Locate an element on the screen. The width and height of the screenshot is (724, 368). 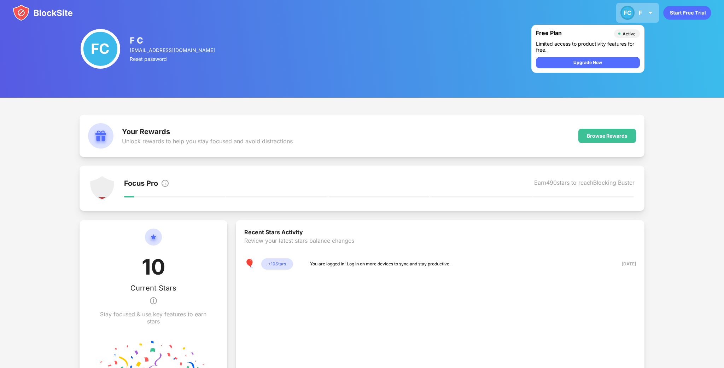
div: Focus Pro is located at coordinates (141, 184).